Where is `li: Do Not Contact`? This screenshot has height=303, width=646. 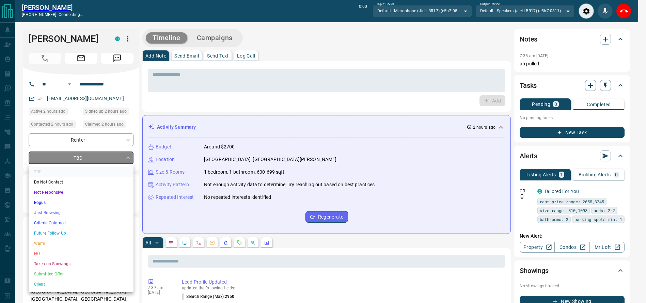
li: Do Not Contact is located at coordinates (81, 182).